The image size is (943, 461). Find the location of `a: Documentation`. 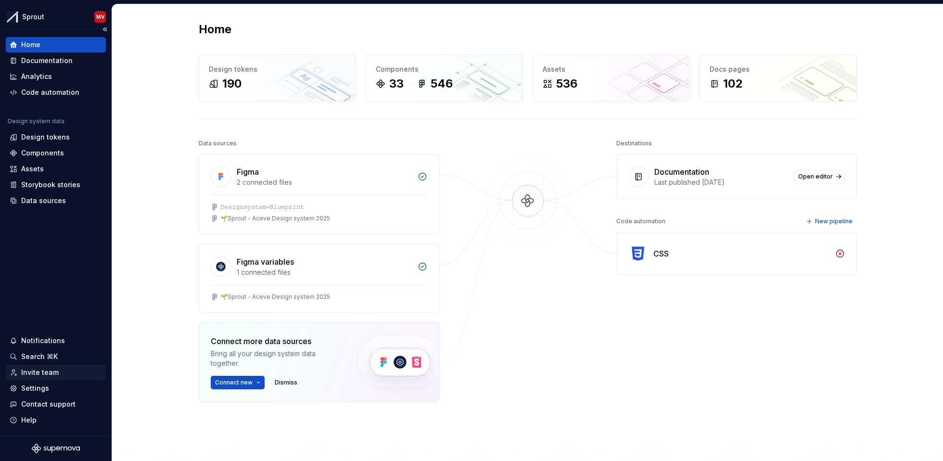

a: Documentation is located at coordinates (56, 61).